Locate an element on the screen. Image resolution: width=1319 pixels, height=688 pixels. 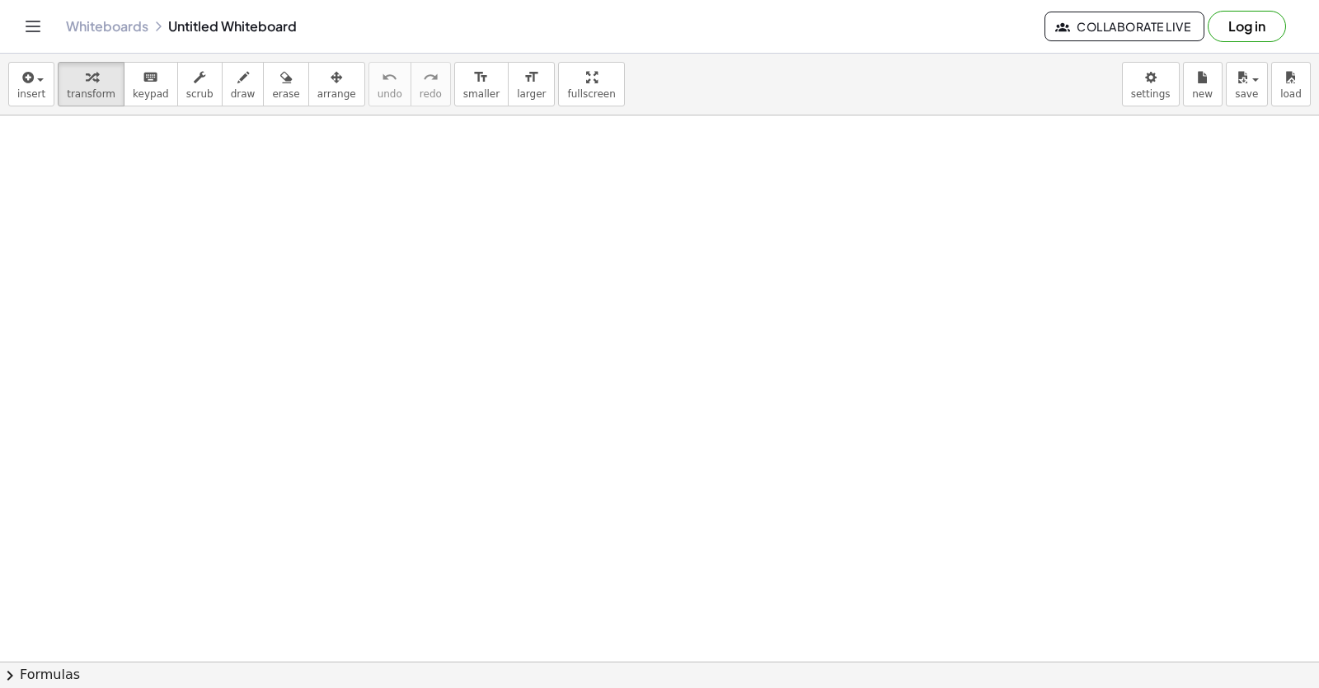
span: redo is located at coordinates (430, 94).